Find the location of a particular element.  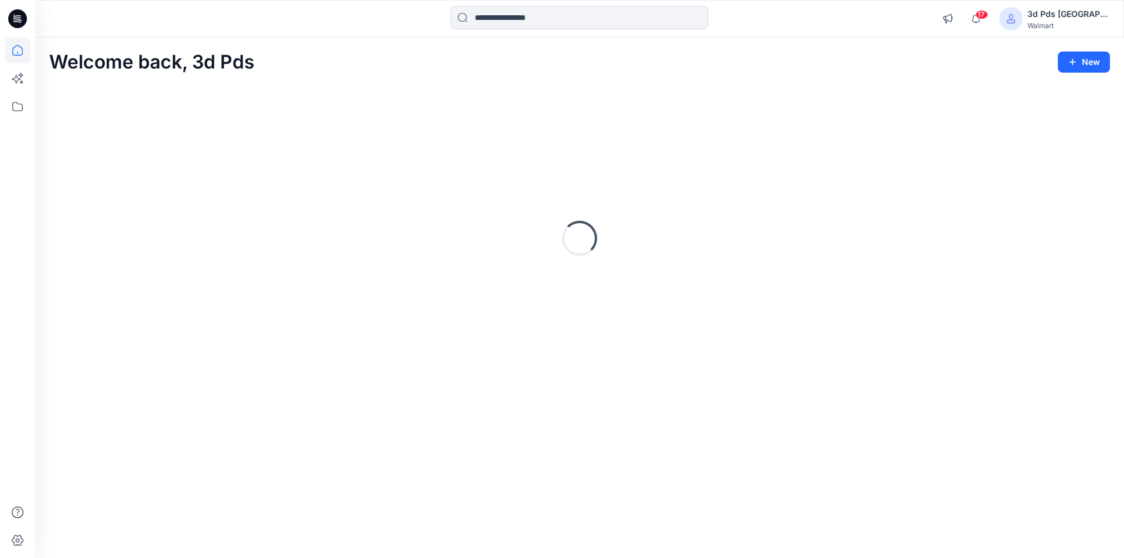

svg: avatar is located at coordinates (1011, 19).